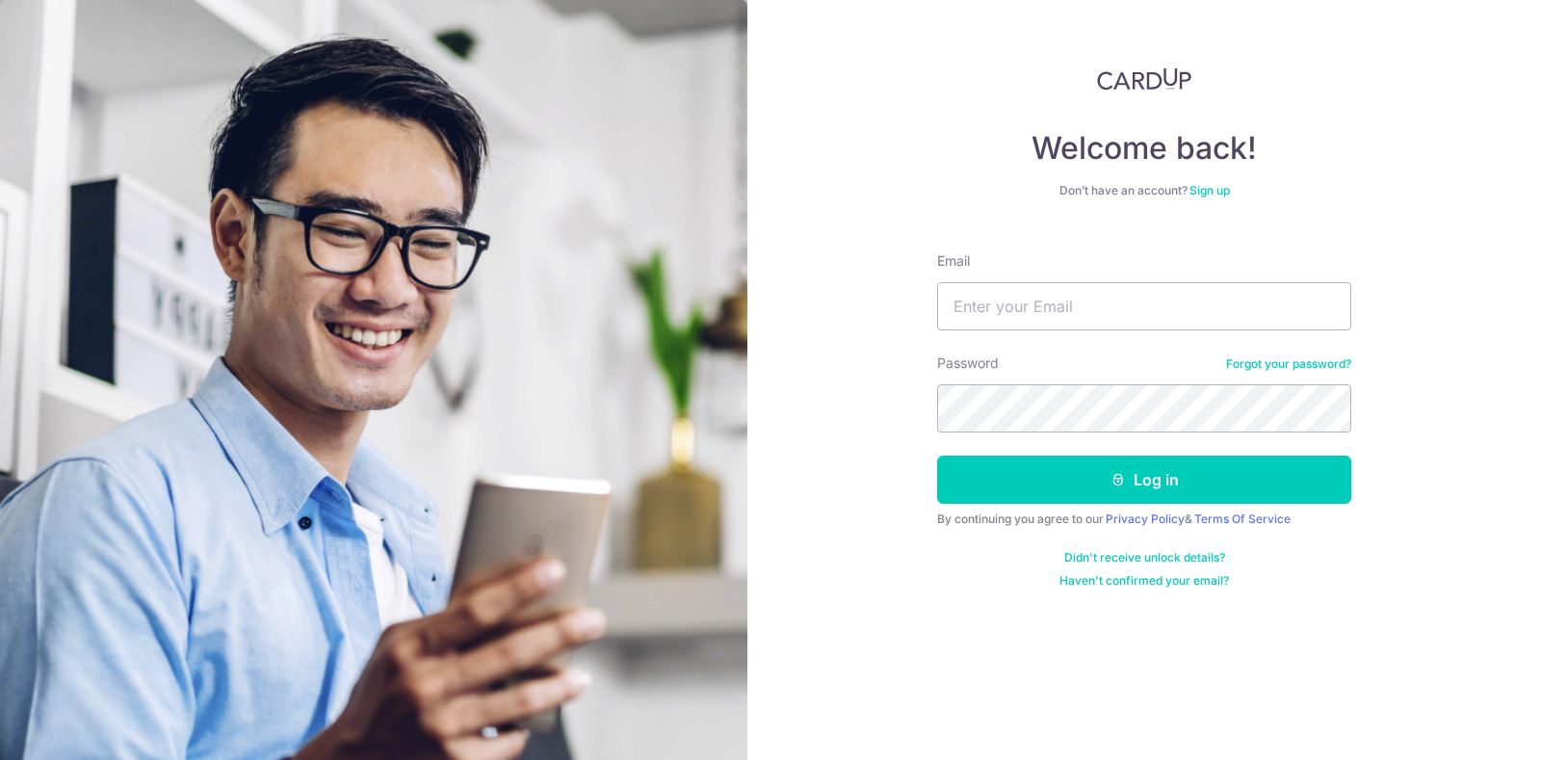 The image size is (1541, 760). What do you see at coordinates (1144, 581) in the screenshot?
I see `a: Haven't confirmed your email?` at bounding box center [1144, 581].